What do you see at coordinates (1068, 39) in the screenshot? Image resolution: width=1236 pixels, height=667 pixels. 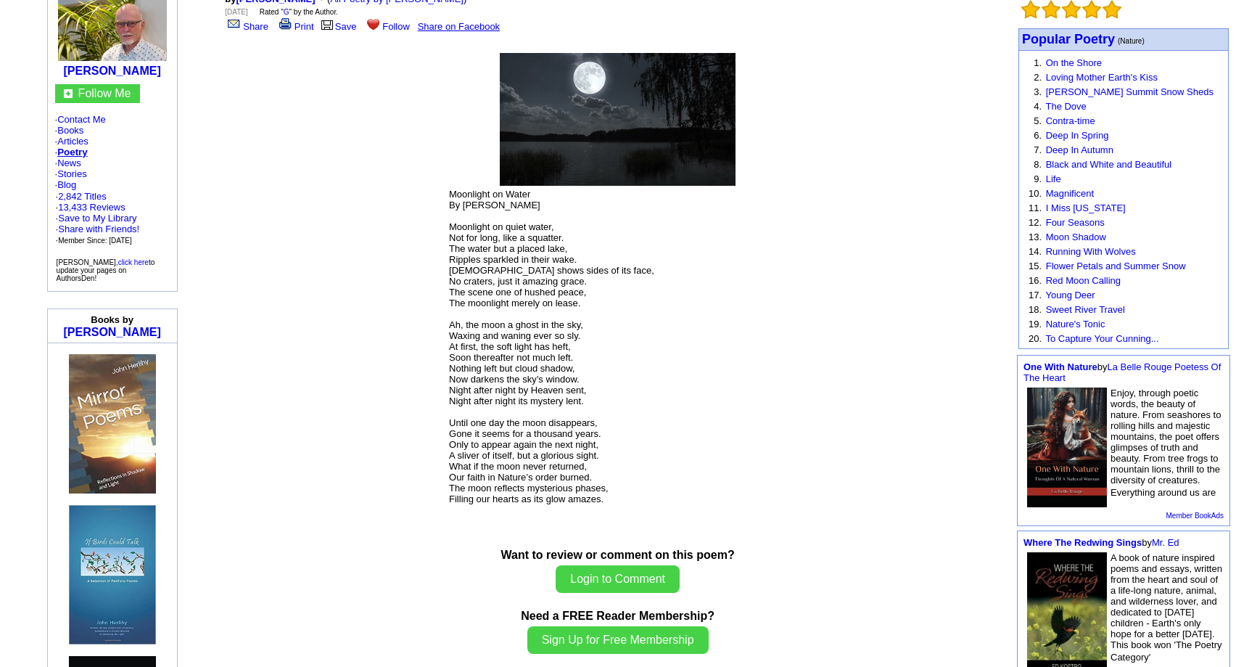 I see `font: Popular Poetry` at bounding box center [1068, 39].